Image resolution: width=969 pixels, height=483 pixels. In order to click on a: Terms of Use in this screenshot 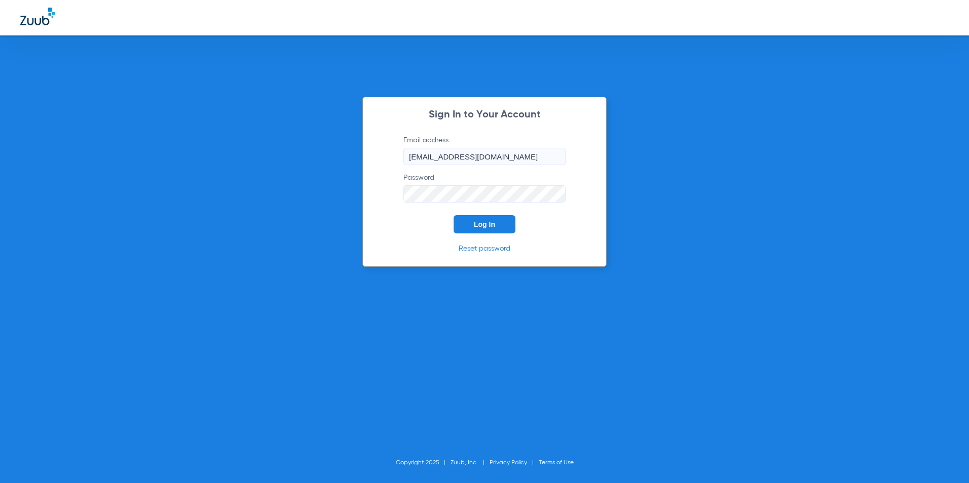, I will do `click(556, 463)`.